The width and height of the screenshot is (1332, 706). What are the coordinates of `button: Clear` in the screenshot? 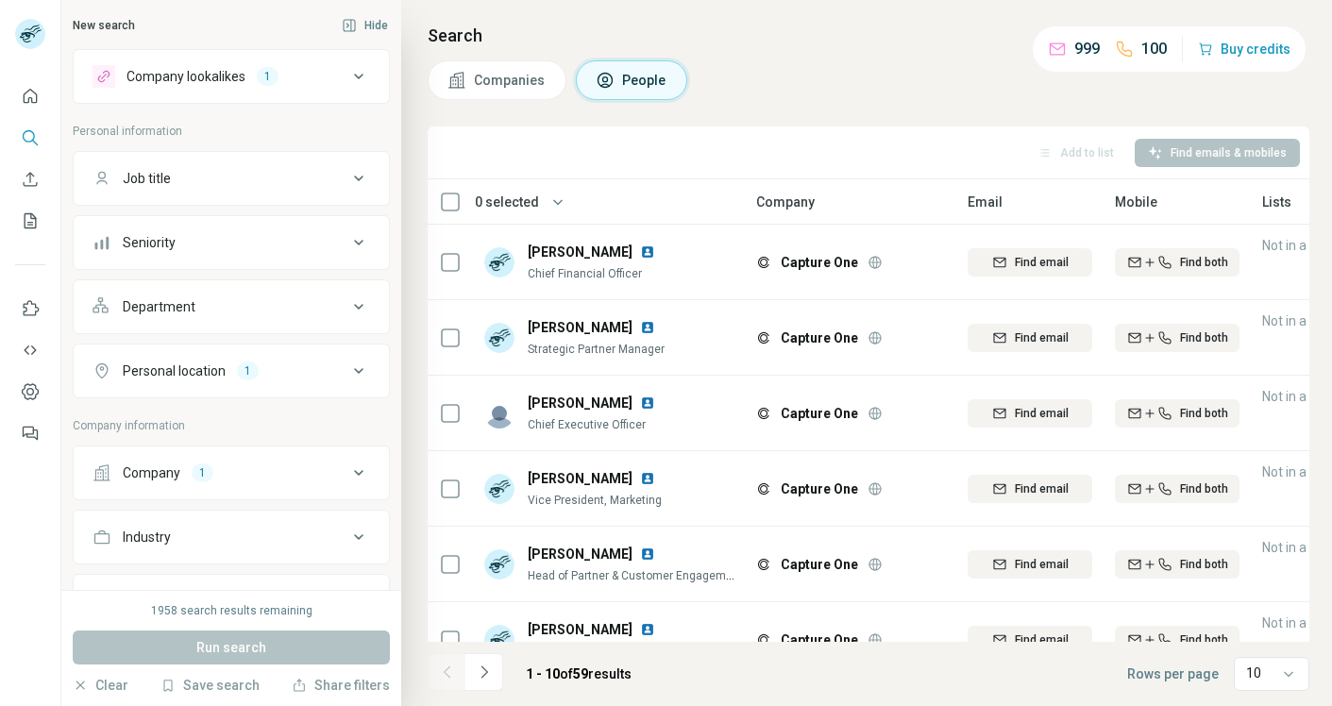 It's located at (100, 685).